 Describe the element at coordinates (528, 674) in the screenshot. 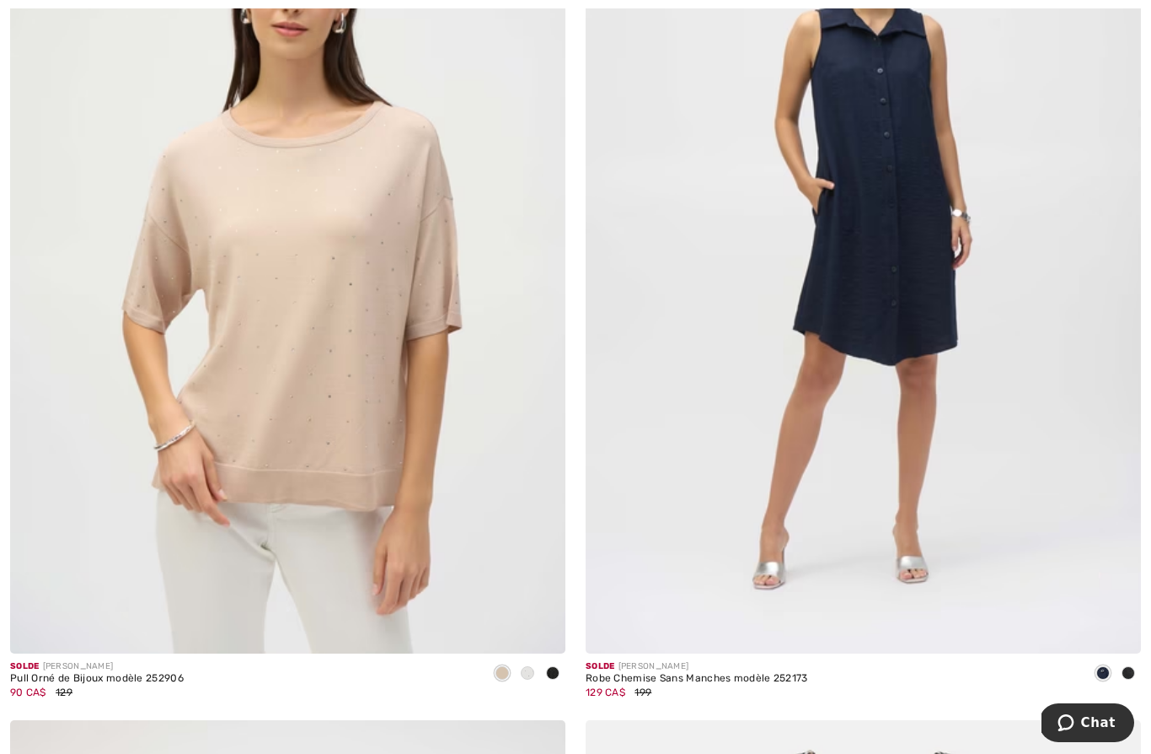

I see `div: Vanilla` at that location.